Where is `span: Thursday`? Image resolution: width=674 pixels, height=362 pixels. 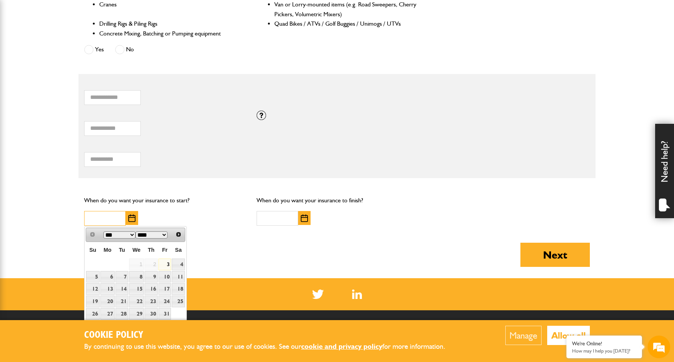
span: Thursday is located at coordinates (151, 250).